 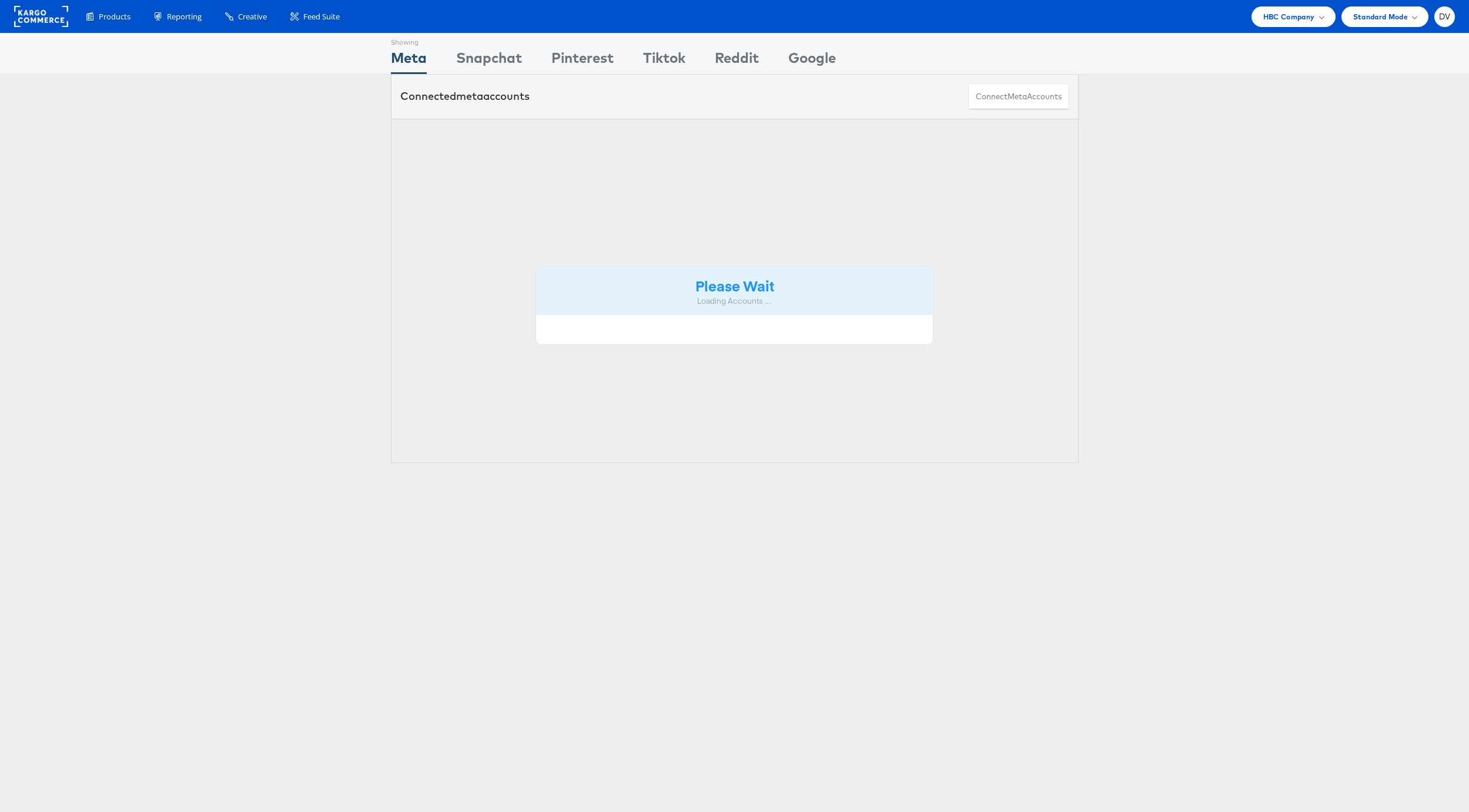 What do you see at coordinates (664, 60) in the screenshot?
I see `div: Tiktok` at bounding box center [664, 60].